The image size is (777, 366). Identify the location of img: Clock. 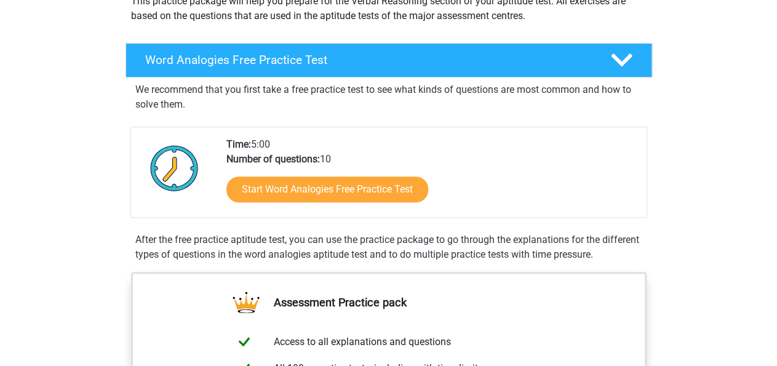
(174, 168).